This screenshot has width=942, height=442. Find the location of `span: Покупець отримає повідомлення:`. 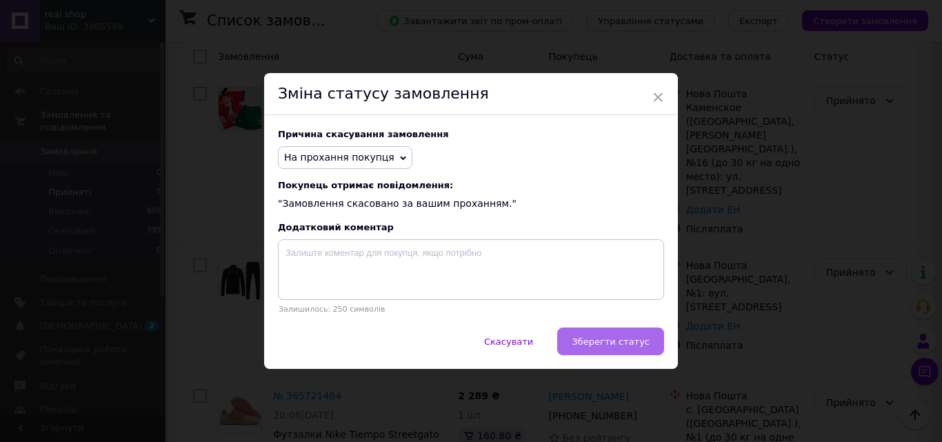

span: Покупець отримає повідомлення: is located at coordinates (471, 185).